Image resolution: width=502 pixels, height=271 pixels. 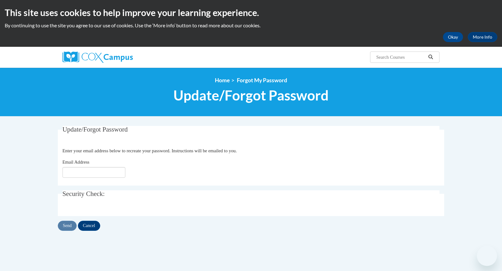 What do you see at coordinates (89, 226) in the screenshot?
I see `input: Cancel` at bounding box center [89, 226].